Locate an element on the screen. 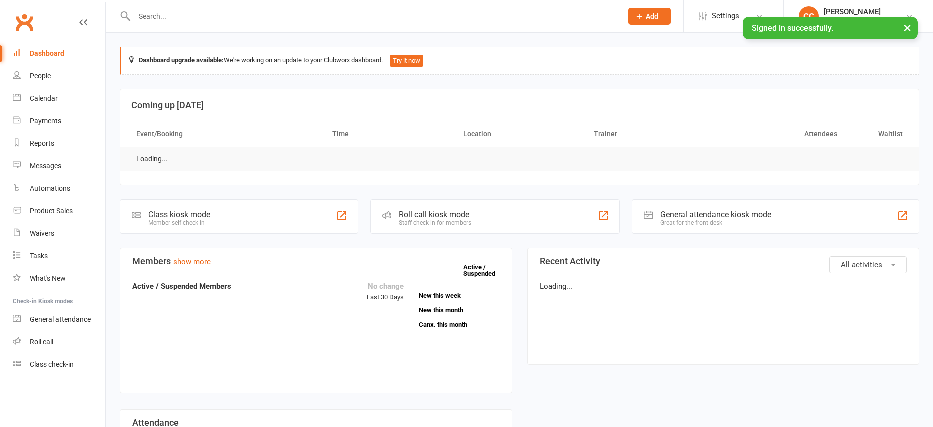 This screenshot has height=427, width=933. strong: Active / Suspended Members is located at coordinates (182, 286).